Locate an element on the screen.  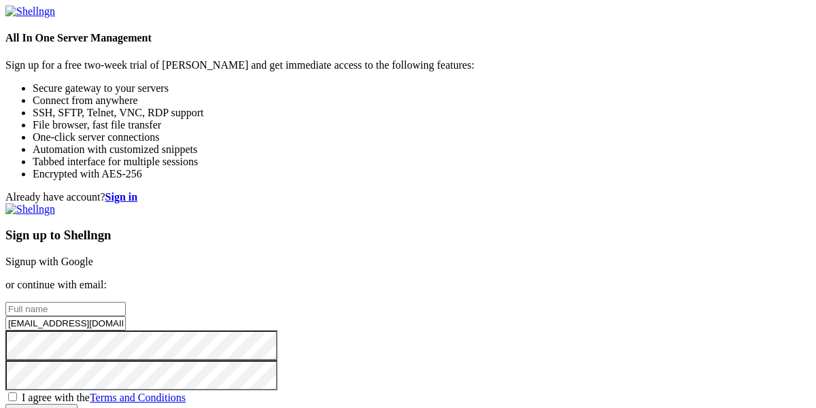
input: Email address is located at coordinates (65, 323).